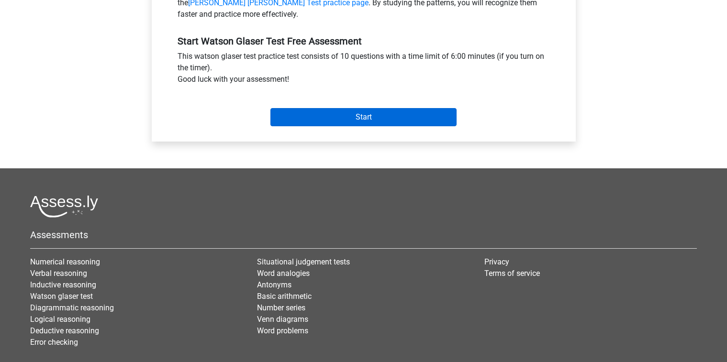 The image size is (727, 362). I want to click on img: Assessly logo, so click(64, 206).